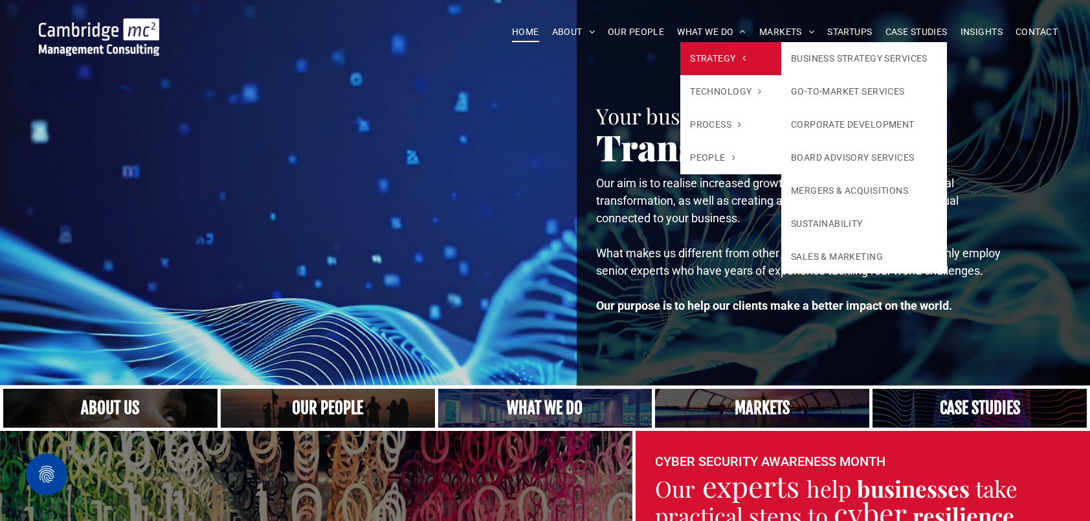 This screenshot has width=1090, height=521. Describe the element at coordinates (718, 58) in the screenshot. I see `span: STRATEGY` at that location.